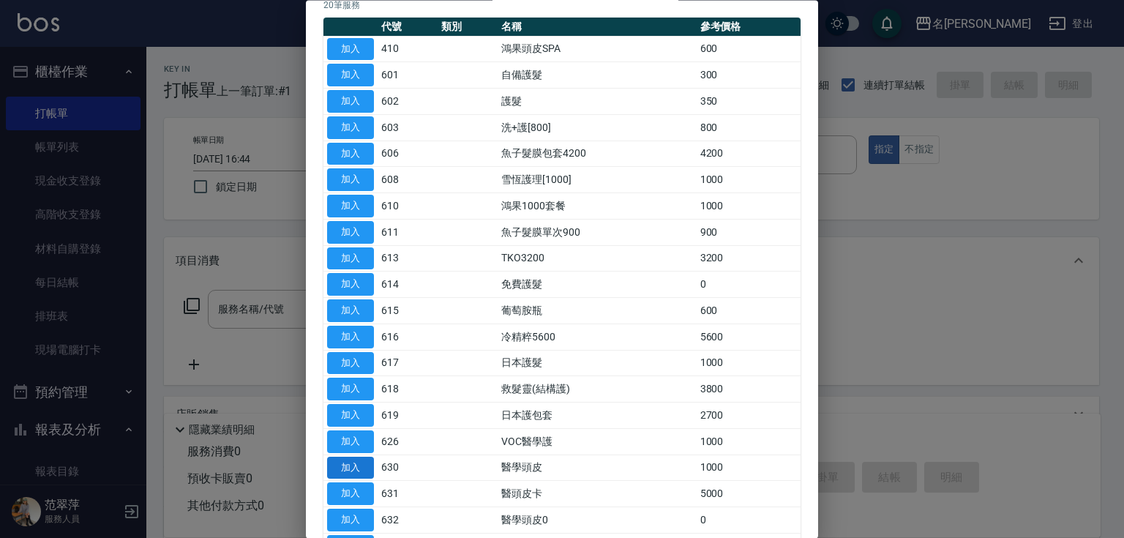 This screenshot has height=538, width=1124. I want to click on td: 800, so click(748, 128).